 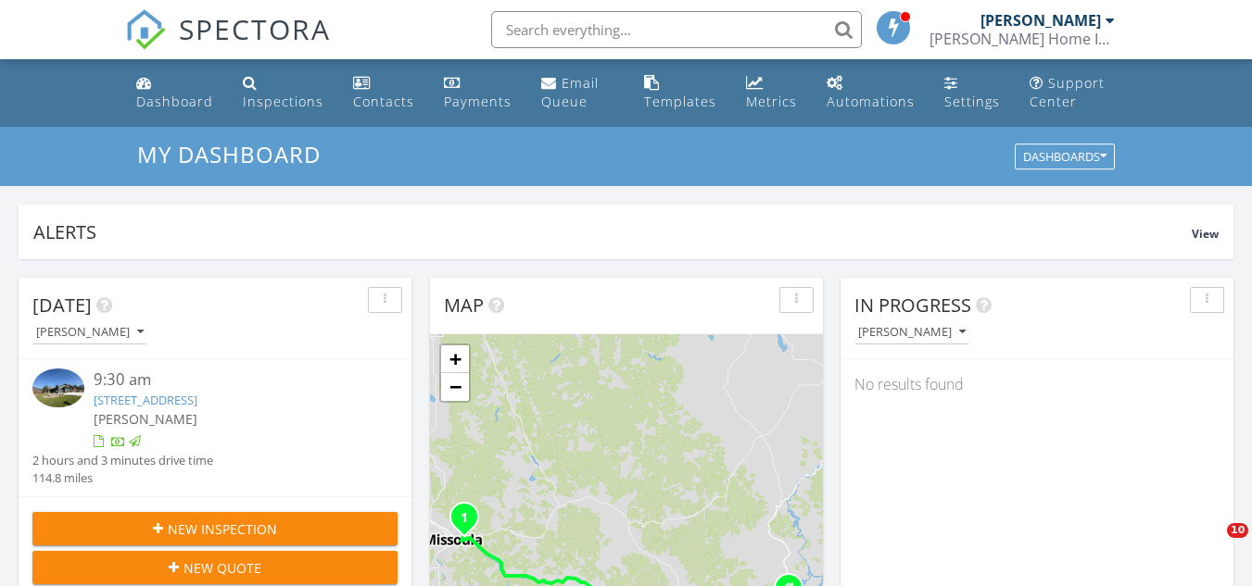 What do you see at coordinates (1072, 93) in the screenshot?
I see `a: Support Center` at bounding box center [1072, 93].